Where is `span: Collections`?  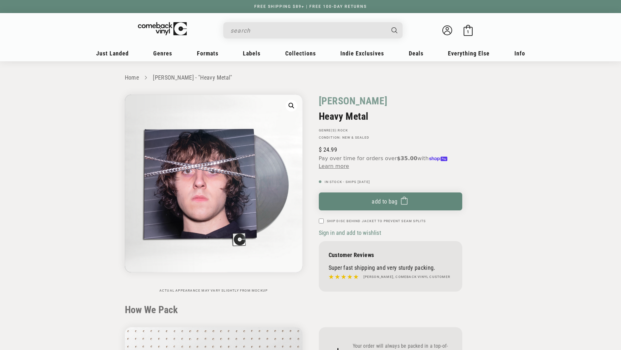
span: Collections is located at coordinates (300, 53).